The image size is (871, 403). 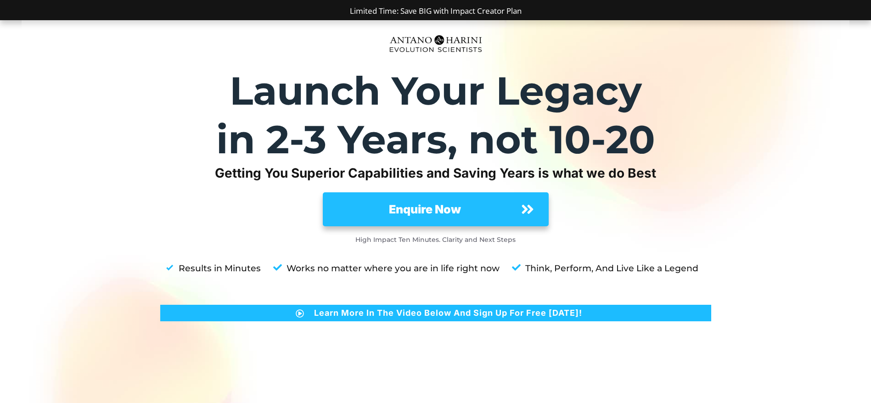 What do you see at coordinates (436, 11) in the screenshot?
I see `a: Limited Time: Save BIG with Impact Creator Plan` at bounding box center [436, 11].